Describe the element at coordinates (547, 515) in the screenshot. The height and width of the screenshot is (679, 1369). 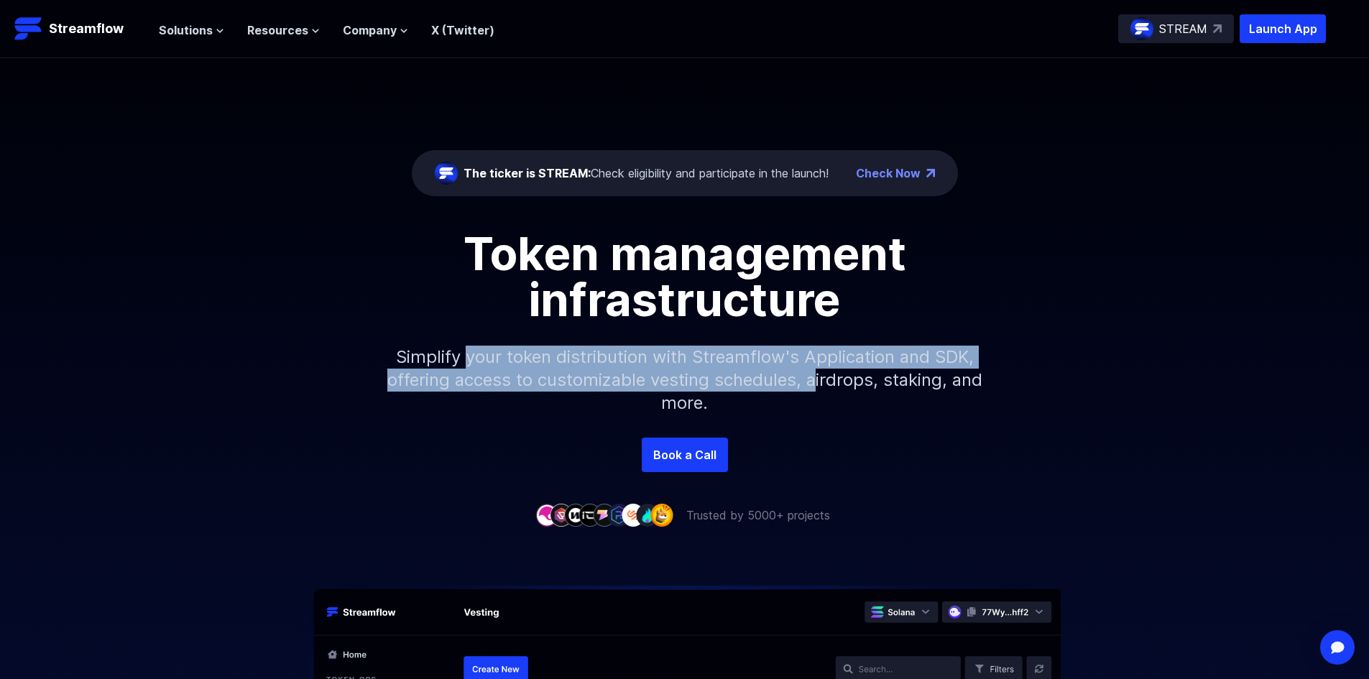
I see `img: company-1` at that location.